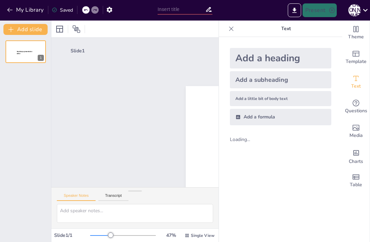  Describe the element at coordinates (26, 10) in the screenshot. I see `button: My Library` at that location.